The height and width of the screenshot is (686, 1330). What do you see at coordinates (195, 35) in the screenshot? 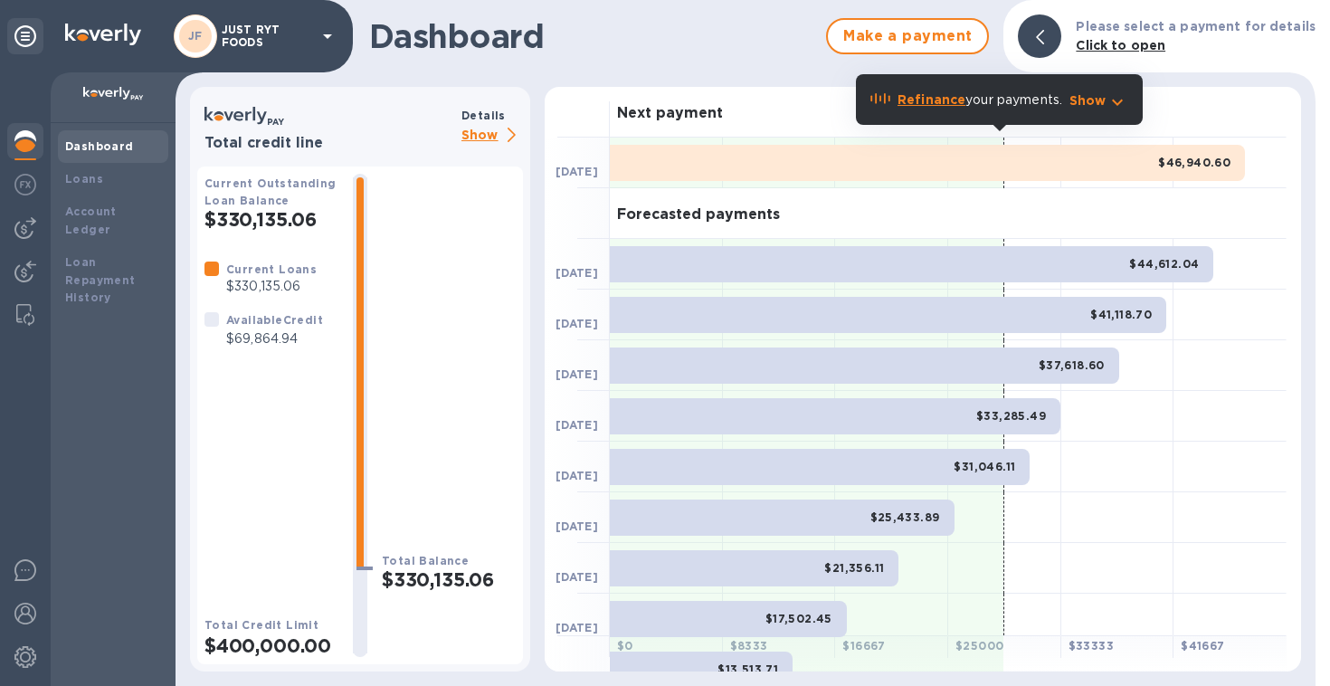
I see `b: JF` at bounding box center [195, 35].